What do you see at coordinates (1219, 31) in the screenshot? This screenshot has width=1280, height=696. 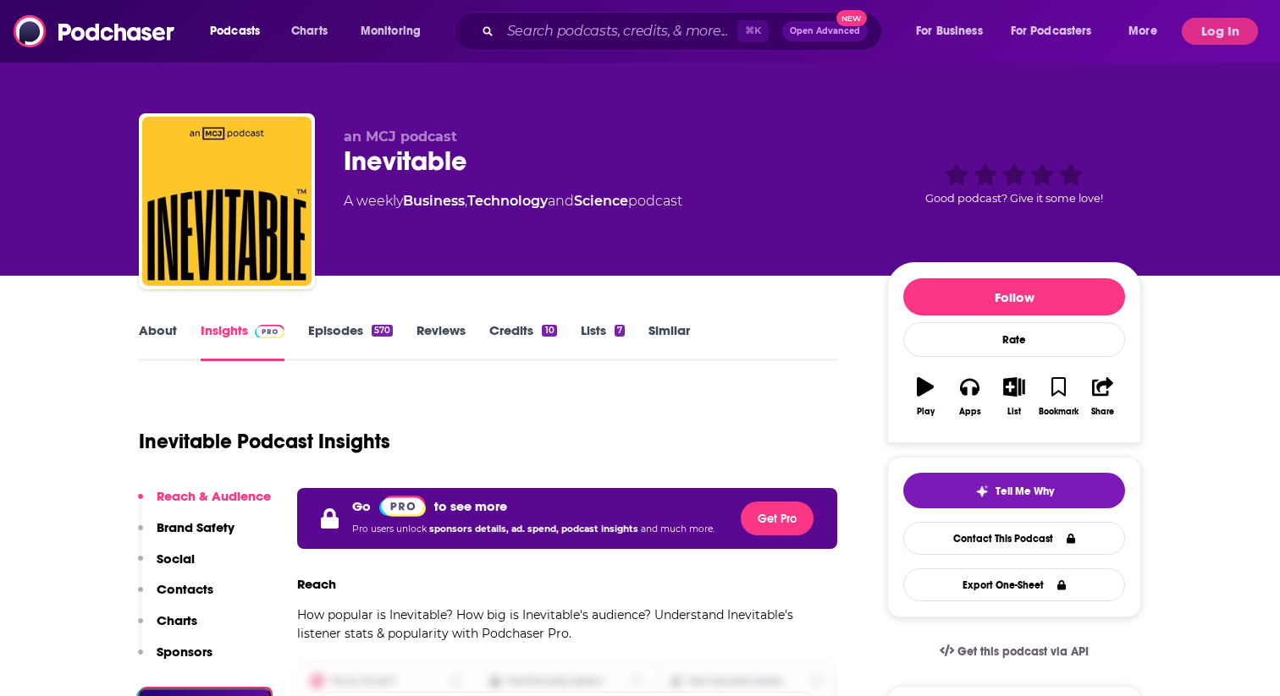 I see `button: Log In` at bounding box center [1219, 31].